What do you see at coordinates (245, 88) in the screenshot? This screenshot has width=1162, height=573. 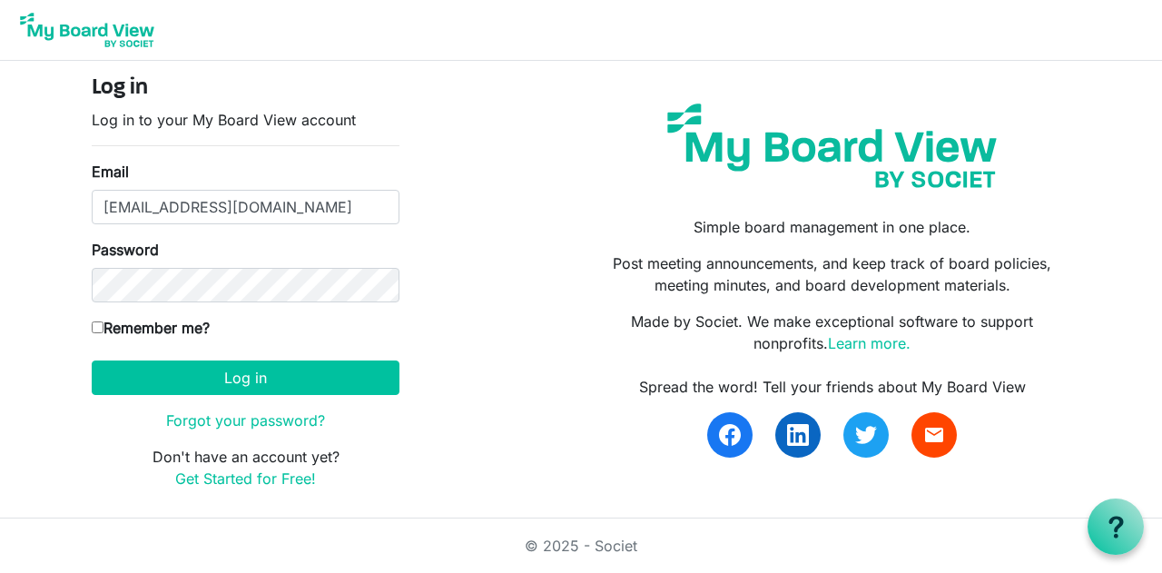 I see `h4: Log in` at bounding box center [245, 88].